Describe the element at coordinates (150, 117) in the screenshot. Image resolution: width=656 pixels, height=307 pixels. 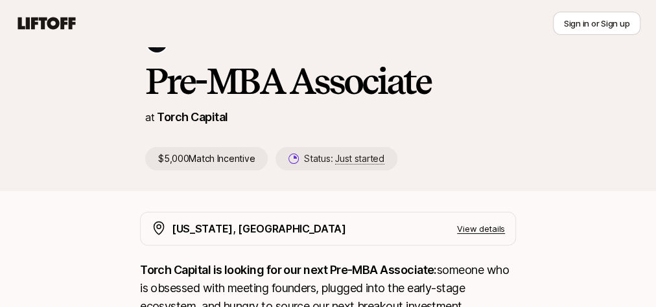
I see `p: at` at that location.